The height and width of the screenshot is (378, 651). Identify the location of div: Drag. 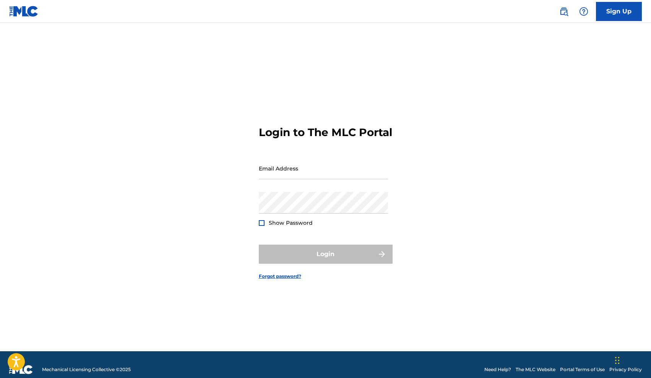
(617, 360).